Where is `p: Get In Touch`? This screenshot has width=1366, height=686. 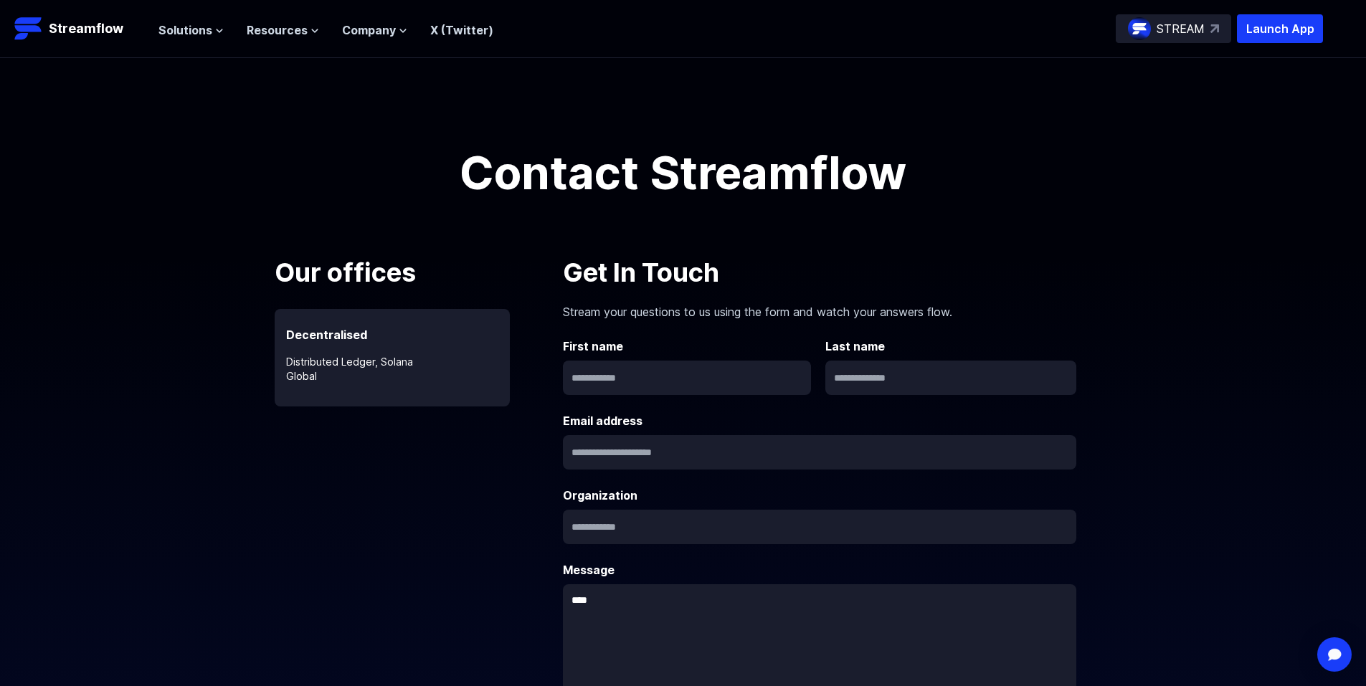
p: Get In Touch is located at coordinates (820, 273).